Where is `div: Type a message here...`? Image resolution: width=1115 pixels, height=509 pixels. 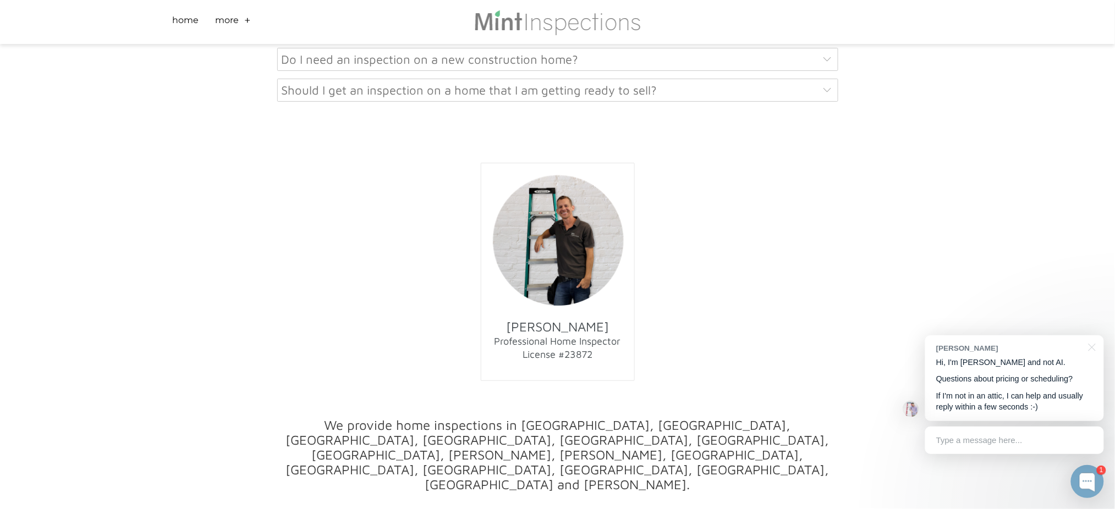 div: Type a message here... is located at coordinates (1014, 440).